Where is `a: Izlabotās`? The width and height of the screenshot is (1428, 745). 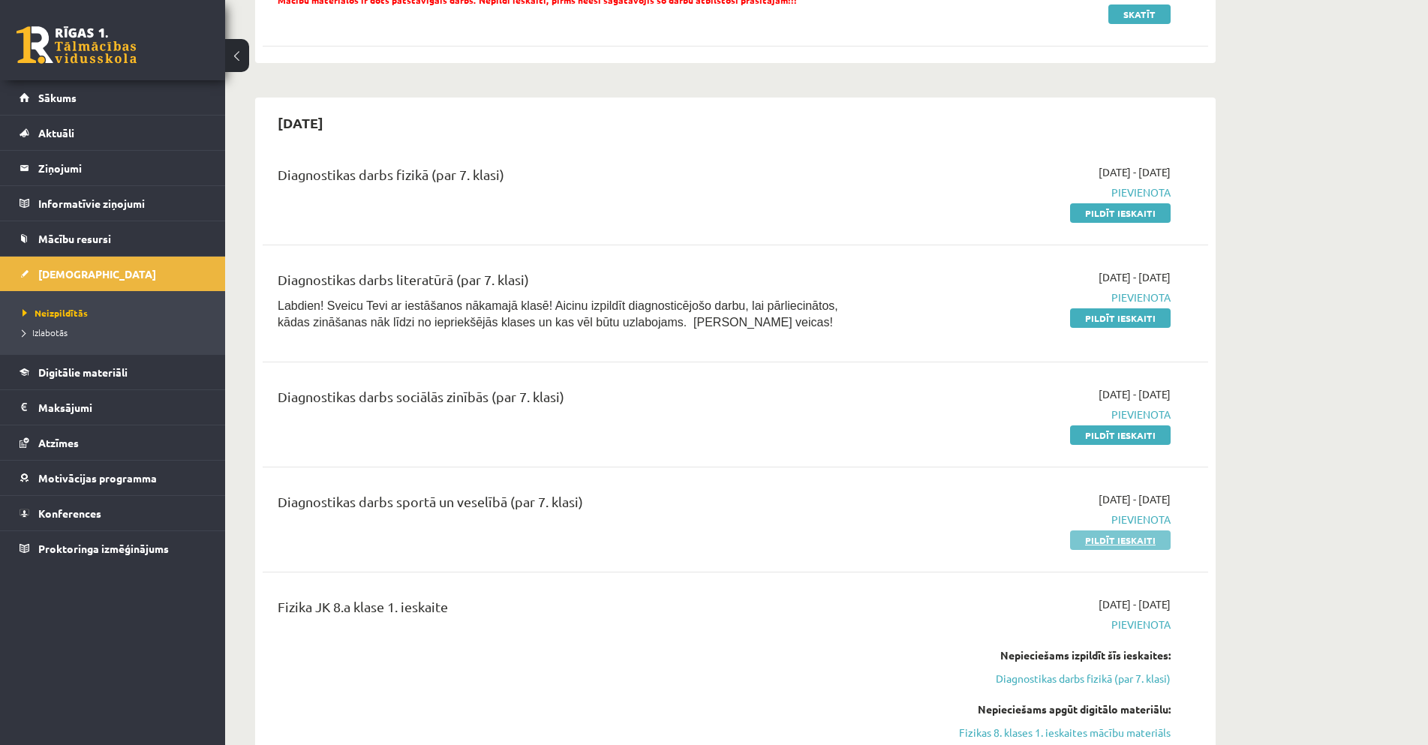 a: Izlabotās is located at coordinates (116, 332).